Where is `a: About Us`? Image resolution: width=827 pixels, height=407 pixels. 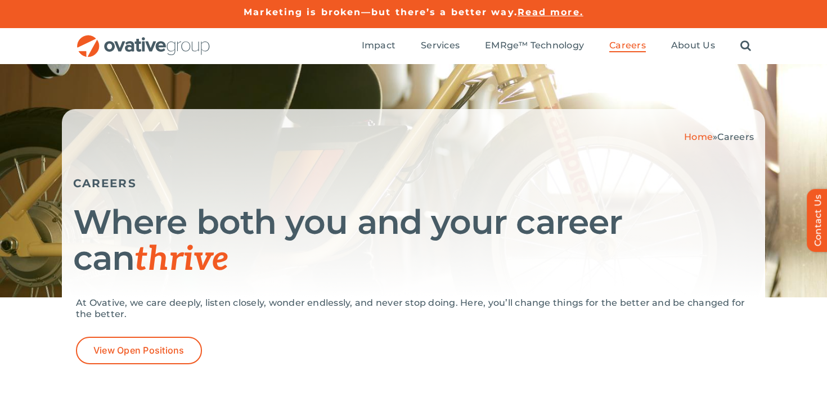 a: About Us is located at coordinates (693, 46).